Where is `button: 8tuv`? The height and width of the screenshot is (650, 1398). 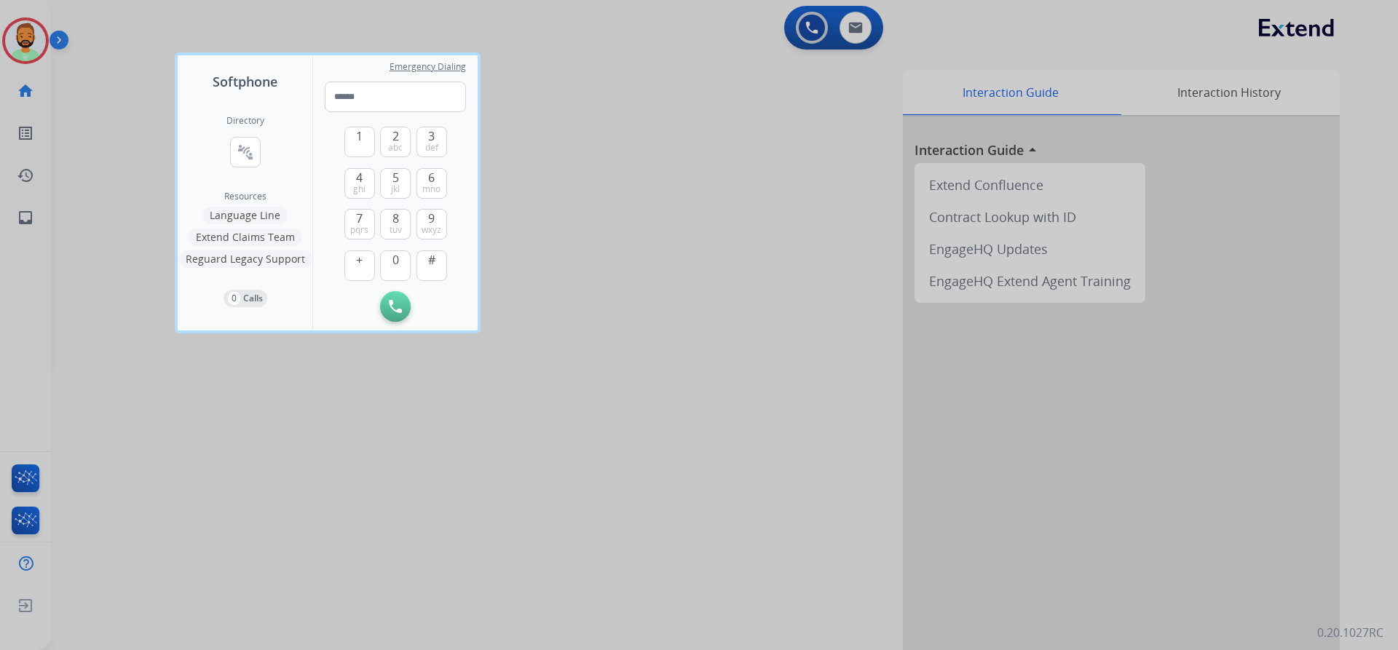 button: 8tuv is located at coordinates (395, 224).